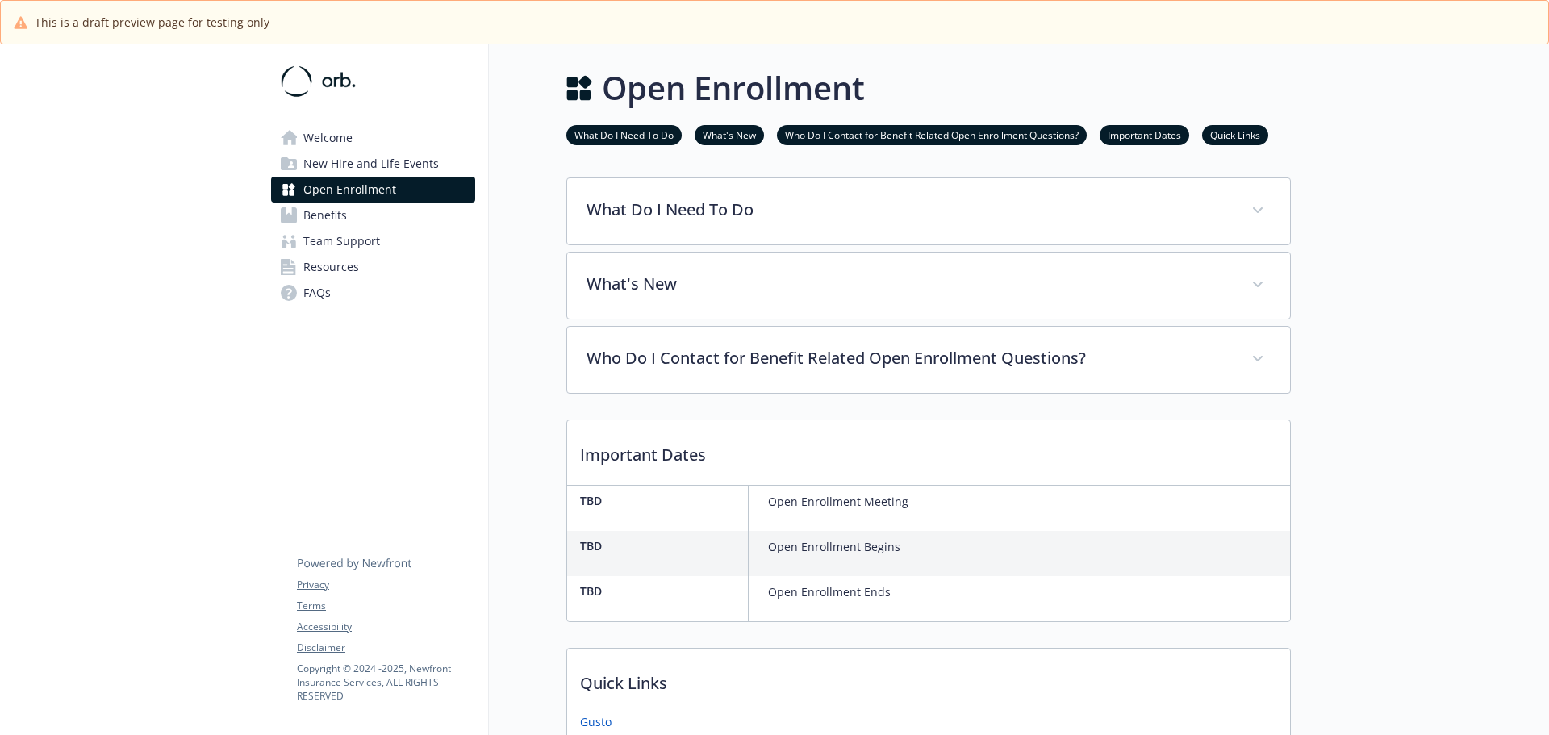 The image size is (1549, 735). Describe the element at coordinates (386, 585) in the screenshot. I see `a: Privacy` at that location.